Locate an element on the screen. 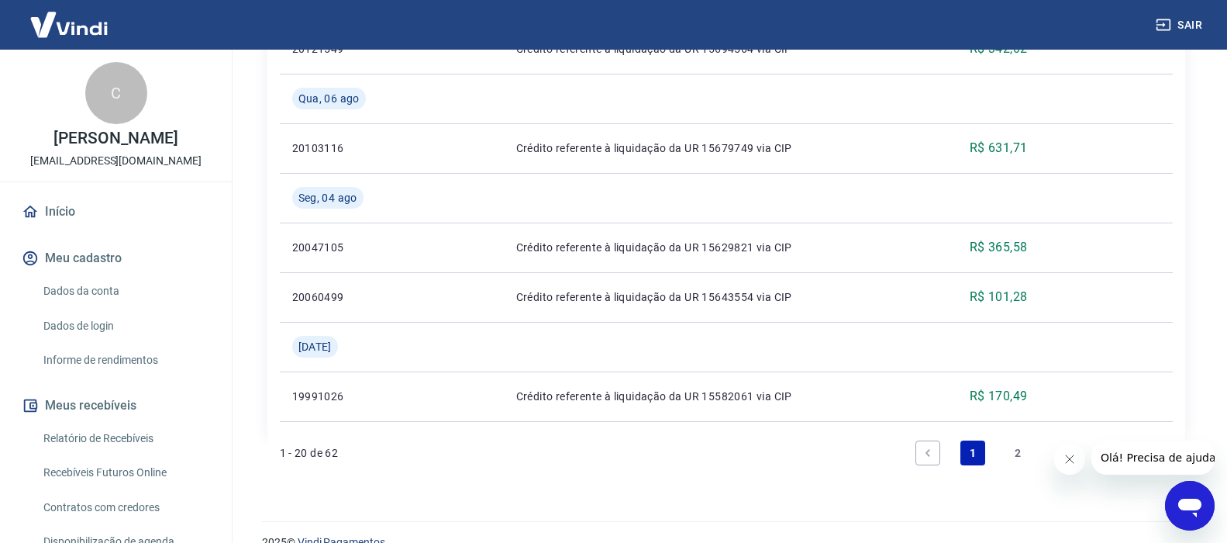  span: Olá! Precisa de ajuda? is located at coordinates (70, 17).